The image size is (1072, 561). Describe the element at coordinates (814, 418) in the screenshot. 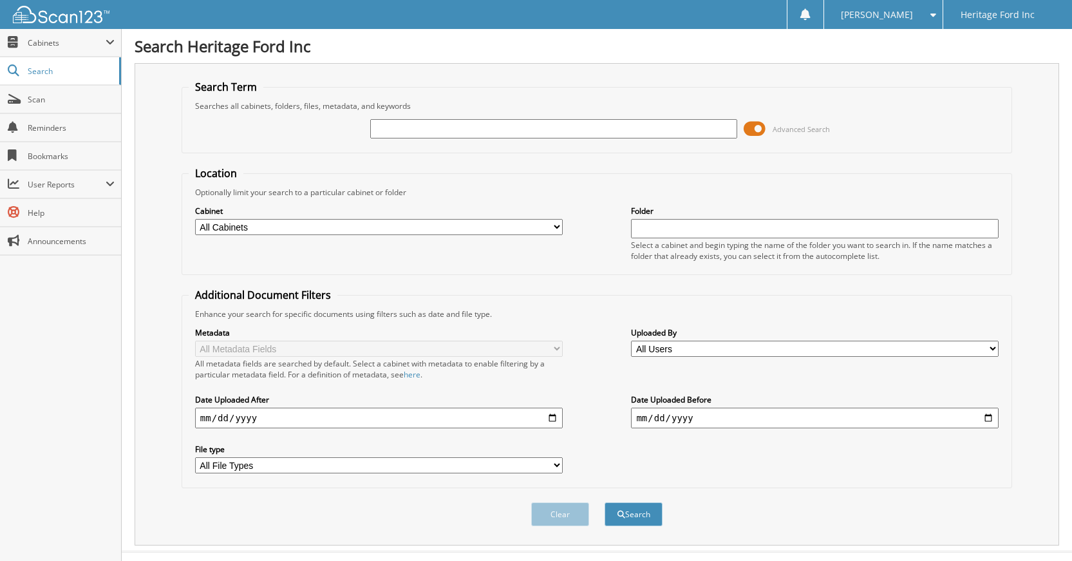

I see `input: end` at that location.